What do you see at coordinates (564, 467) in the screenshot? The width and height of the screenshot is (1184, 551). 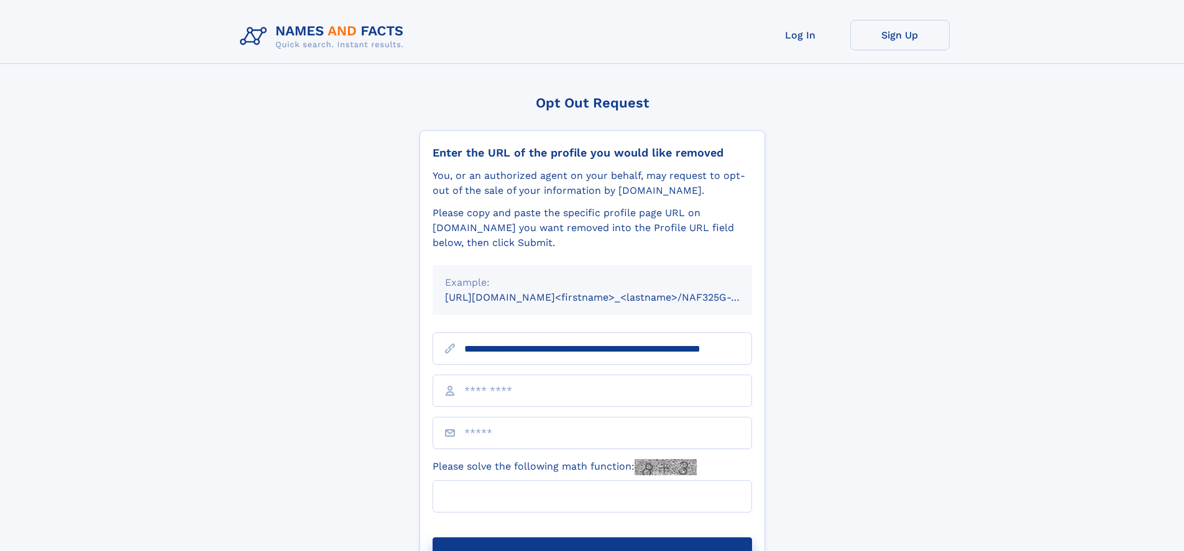 I see `label: Please solve the following math function:` at bounding box center [564, 467].